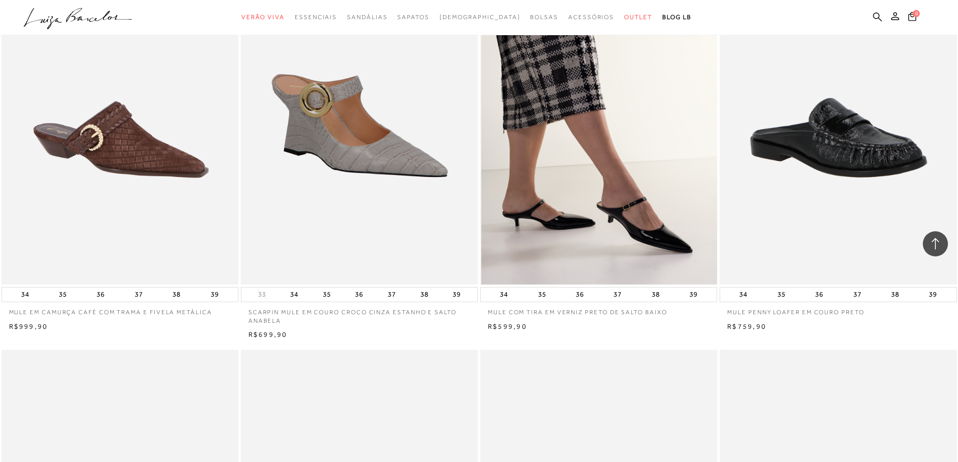  I want to click on a: noSubCategoriesText, so click(480, 17).